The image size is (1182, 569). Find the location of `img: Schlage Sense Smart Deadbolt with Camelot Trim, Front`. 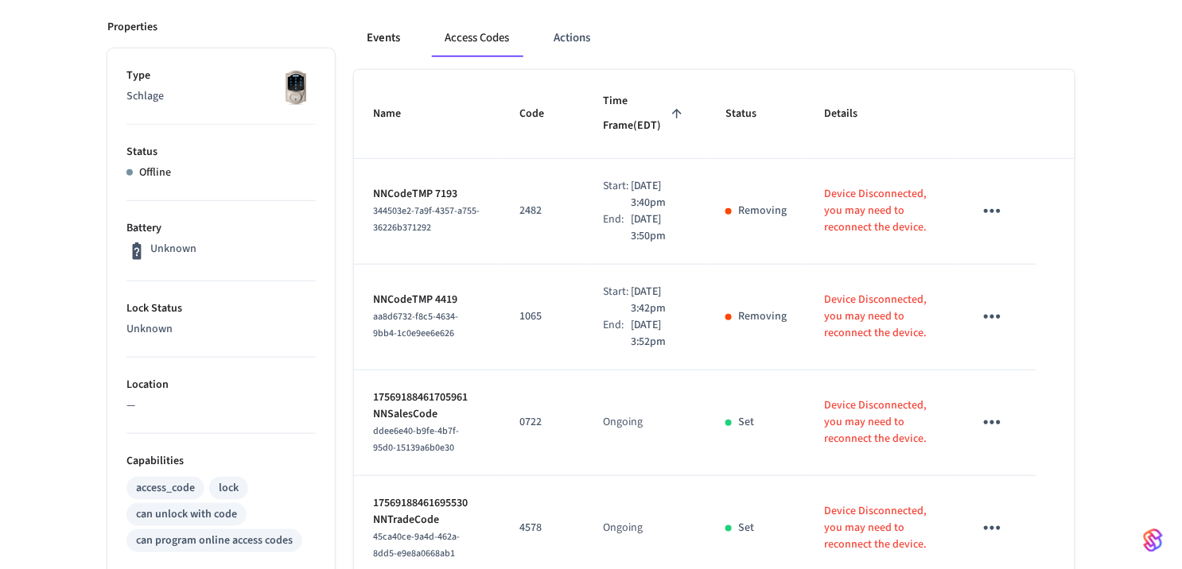

img: Schlage Sense Smart Deadbolt with Camelot Trim, Front is located at coordinates (296, 87).